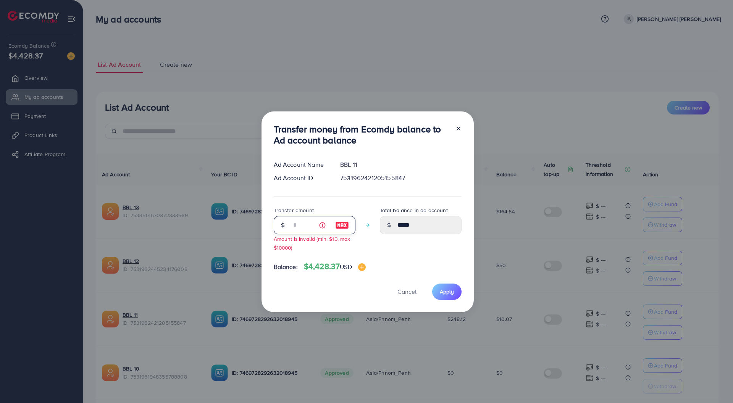  Describe the element at coordinates (293, 210) in the screenshot. I see `label: Transfer amount` at that location.